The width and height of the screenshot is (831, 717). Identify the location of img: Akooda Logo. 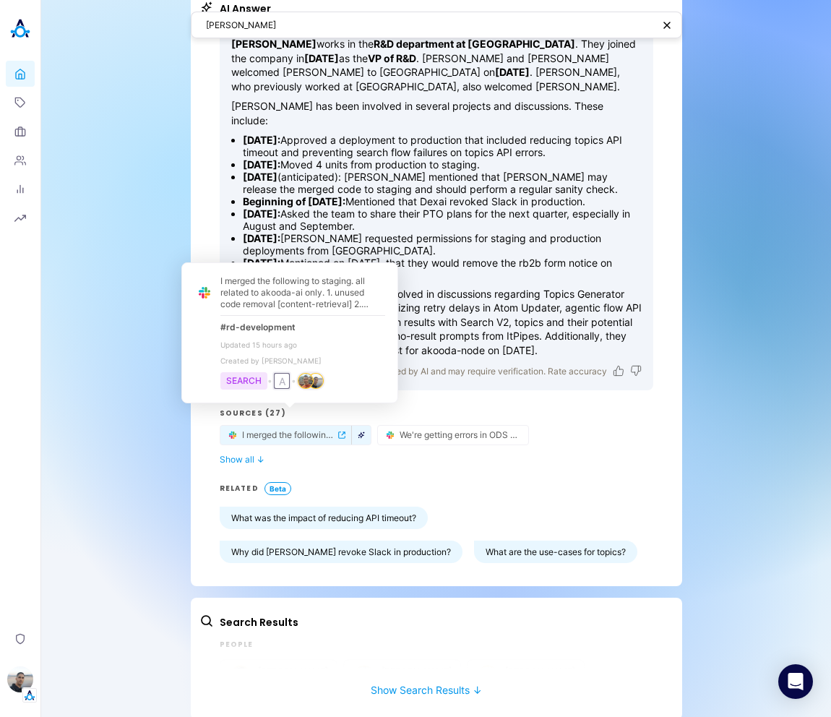
(20, 29).